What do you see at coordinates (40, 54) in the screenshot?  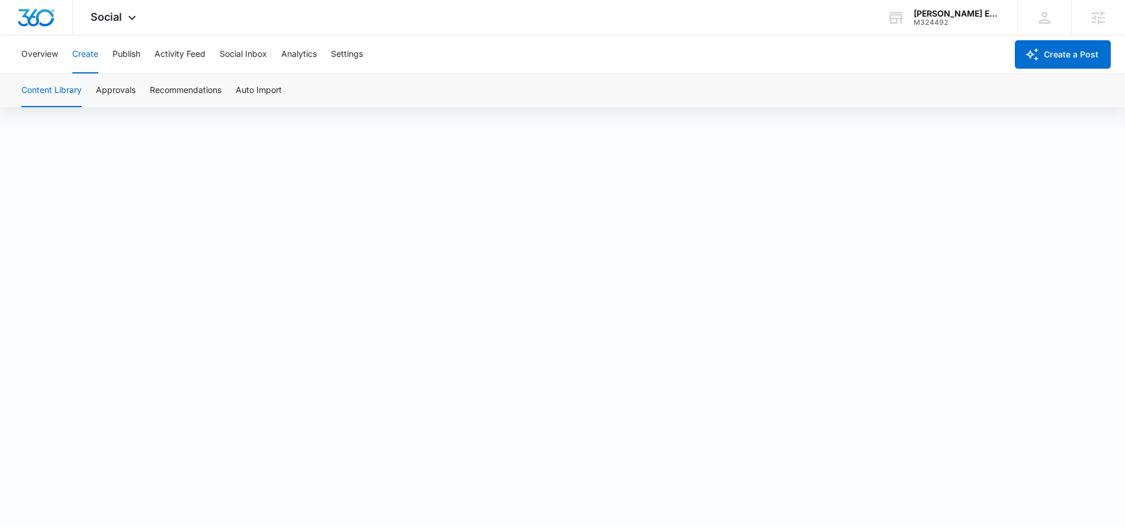 I see `button: Overview` at bounding box center [40, 54].